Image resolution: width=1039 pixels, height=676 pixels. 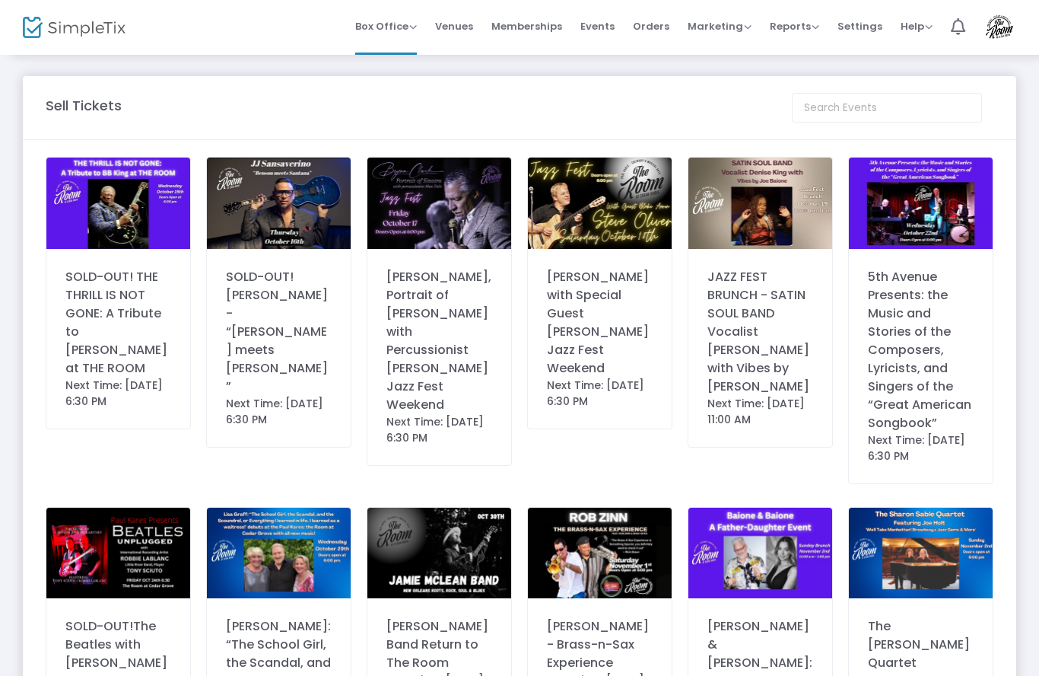 I want to click on img: 638907835853627198DeniseKingOct192025.jpg, so click(x=760, y=203).